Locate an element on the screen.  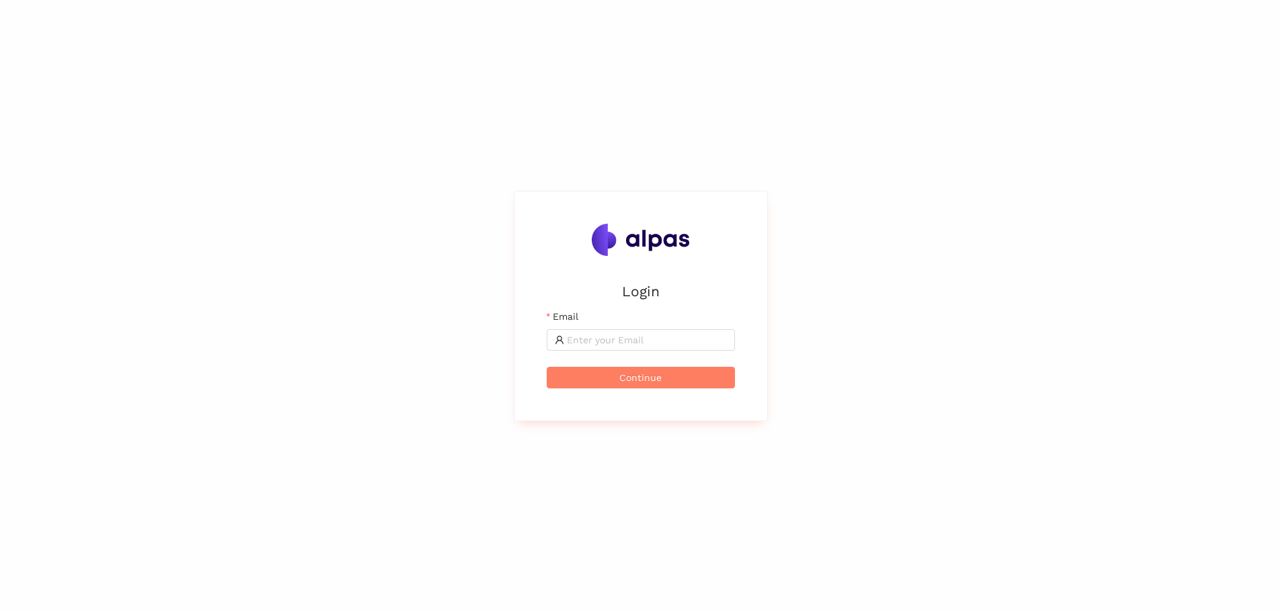
button: Continue is located at coordinates (641, 378).